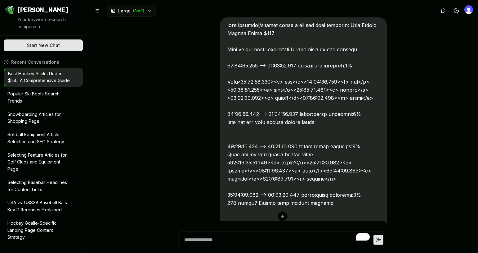 The image size is (478, 253). Describe the element at coordinates (131, 11) in the screenshot. I see `button: Large(8left)` at that location.